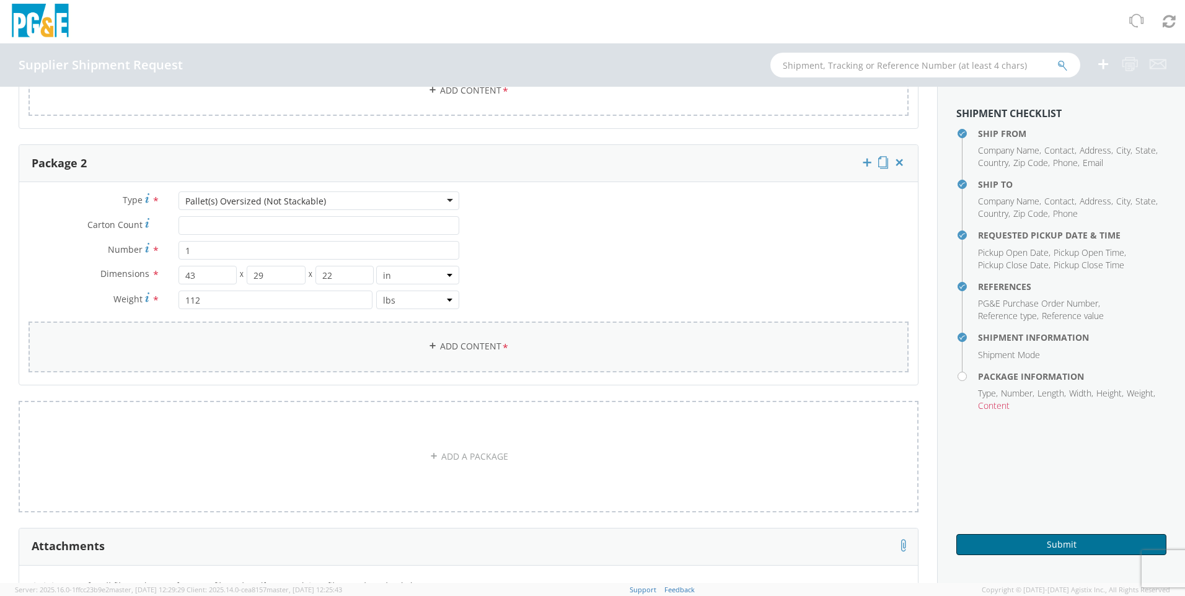  Describe the element at coordinates (1072, 235) in the screenshot. I see `h4: Requested Pickup Date & Time` at that location.